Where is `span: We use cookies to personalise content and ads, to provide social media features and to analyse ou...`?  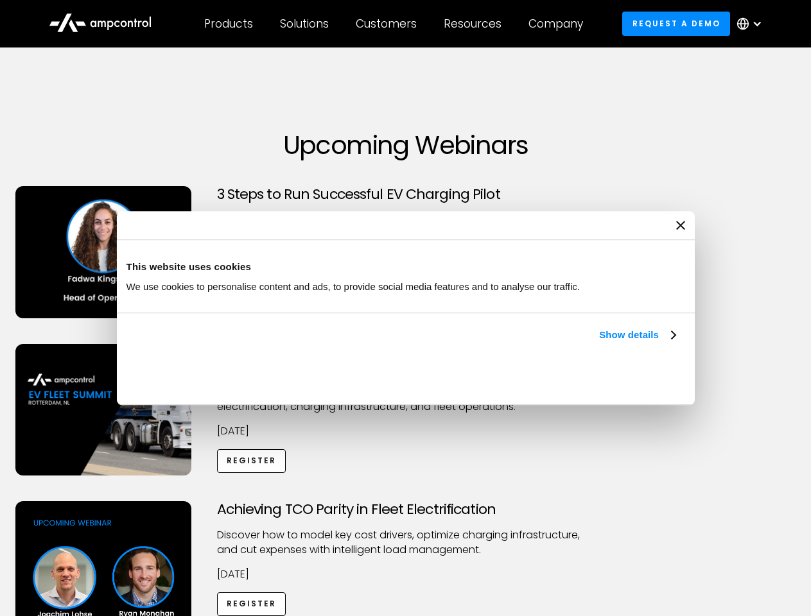 span: We use cookies to personalise content and ads, to provide social media features and to analyse ou... is located at coordinates (353, 286).